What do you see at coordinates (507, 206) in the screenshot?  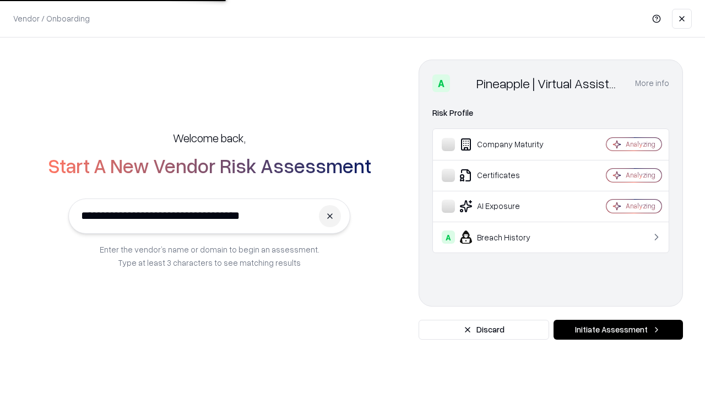 I see `div: AI Exposure` at bounding box center [507, 206].